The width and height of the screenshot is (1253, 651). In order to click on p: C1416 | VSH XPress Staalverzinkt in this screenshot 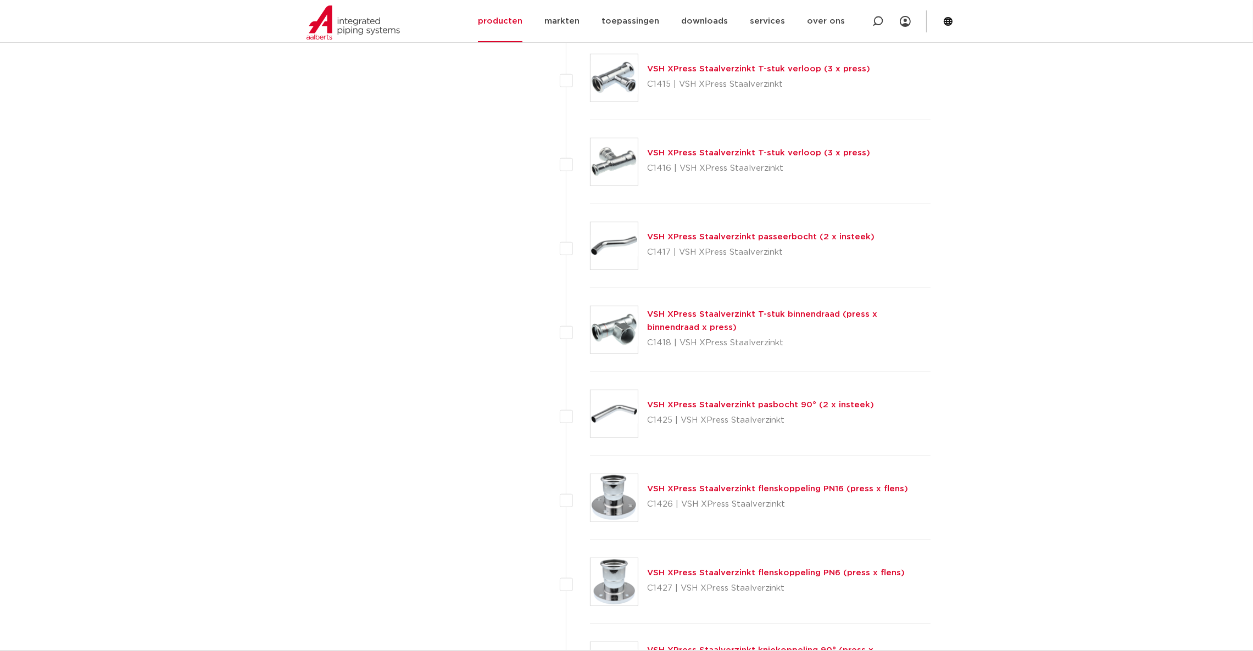, I will do `click(759, 169)`.